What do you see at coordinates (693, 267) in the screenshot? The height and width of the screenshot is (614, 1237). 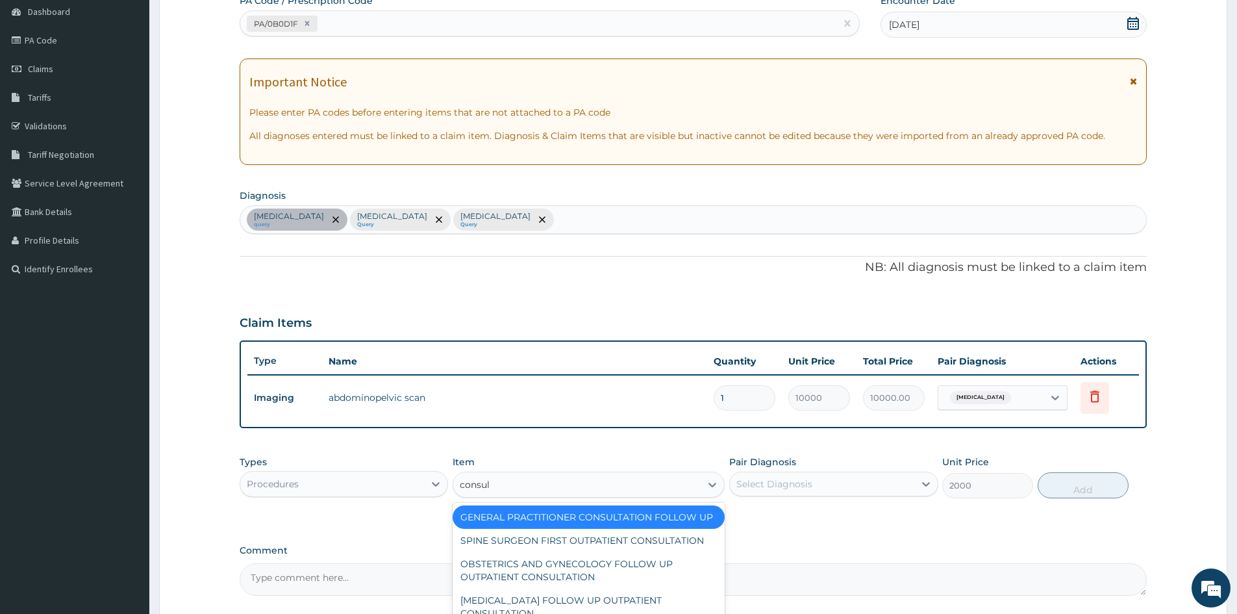 I see `p: NB: All diagnosis must be linked to a claim item` at bounding box center [693, 267].